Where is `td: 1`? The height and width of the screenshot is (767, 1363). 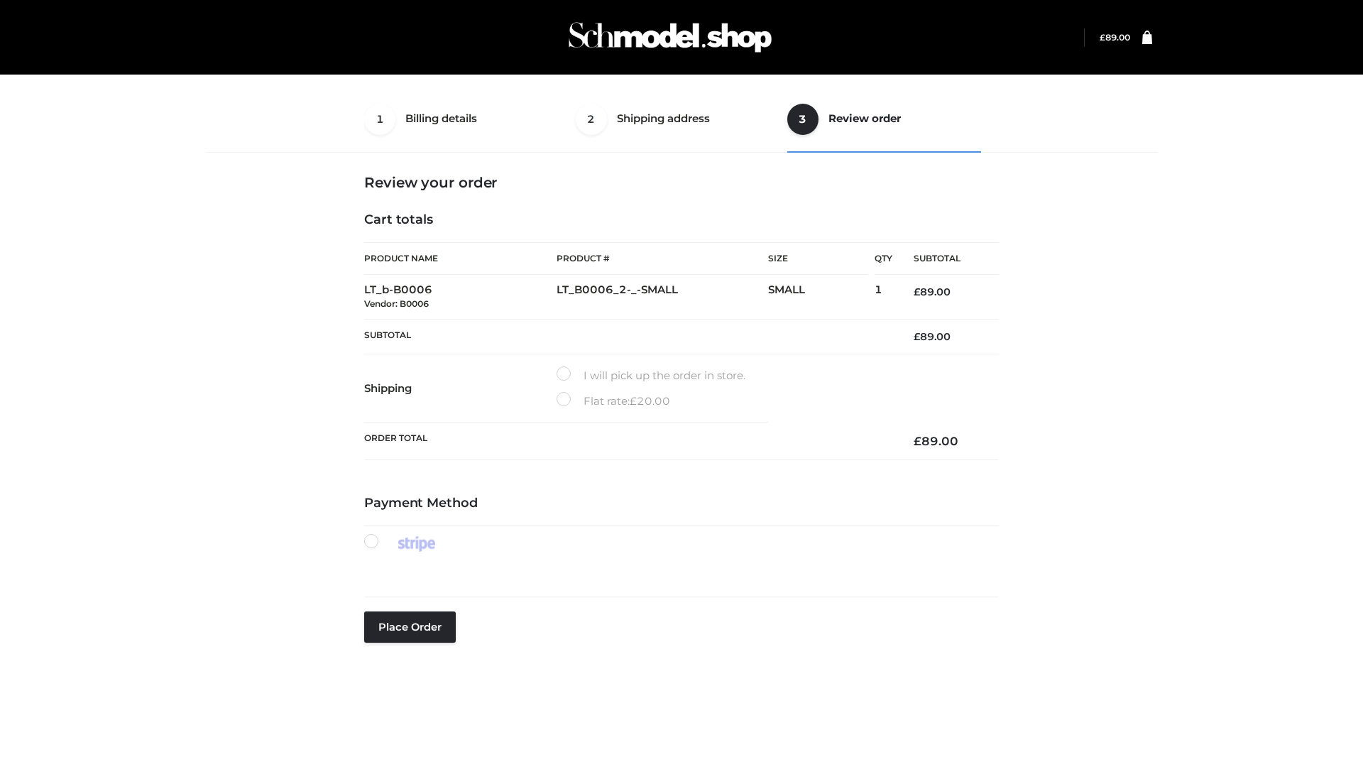 td: 1 is located at coordinates (883, 297).